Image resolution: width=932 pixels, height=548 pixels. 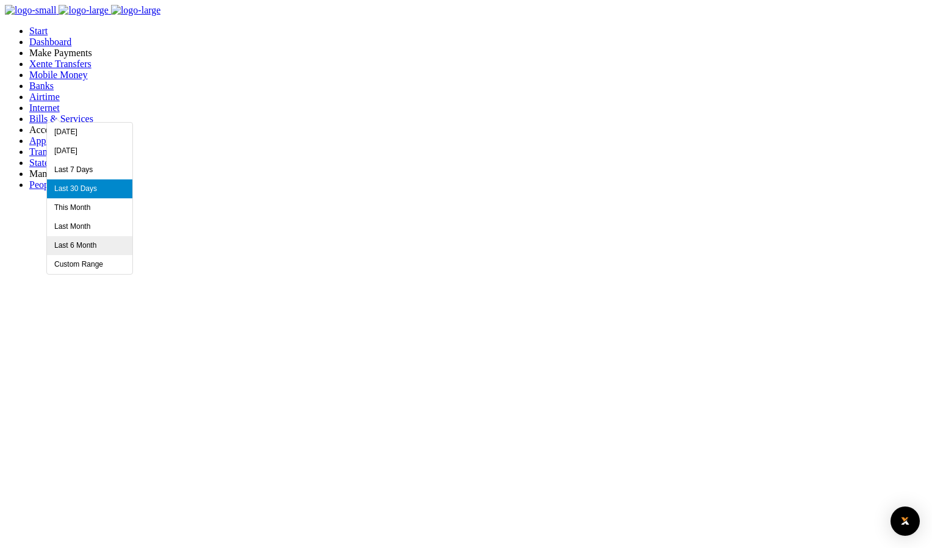 I want to click on a: Statements, so click(x=51, y=162).